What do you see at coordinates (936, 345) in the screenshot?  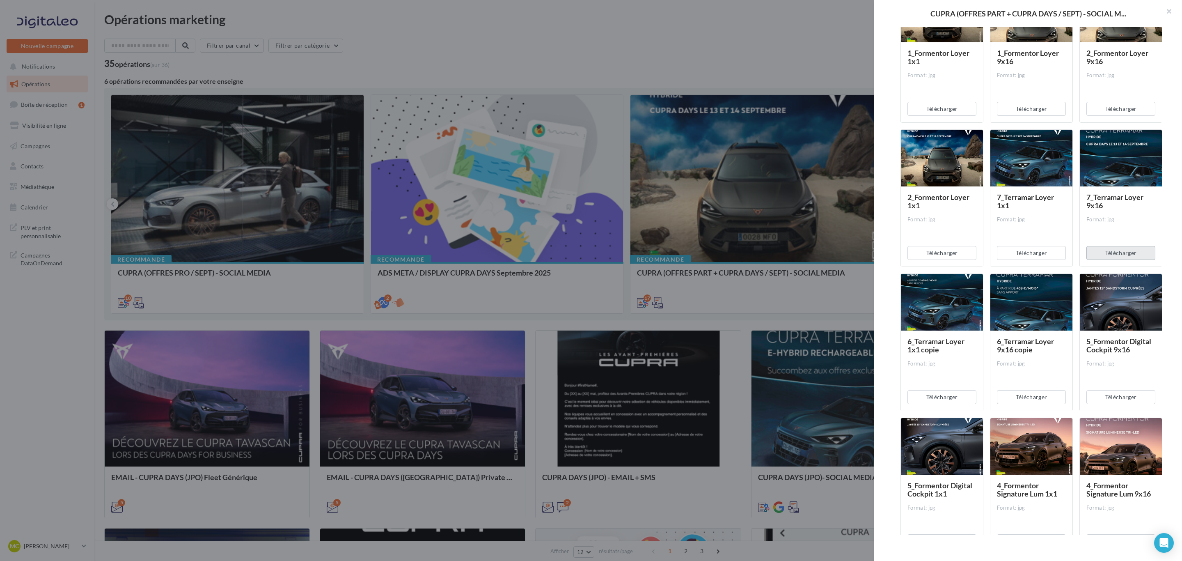 I see `span: 6_Terramar Loyer 1x1 copie` at bounding box center [936, 345].